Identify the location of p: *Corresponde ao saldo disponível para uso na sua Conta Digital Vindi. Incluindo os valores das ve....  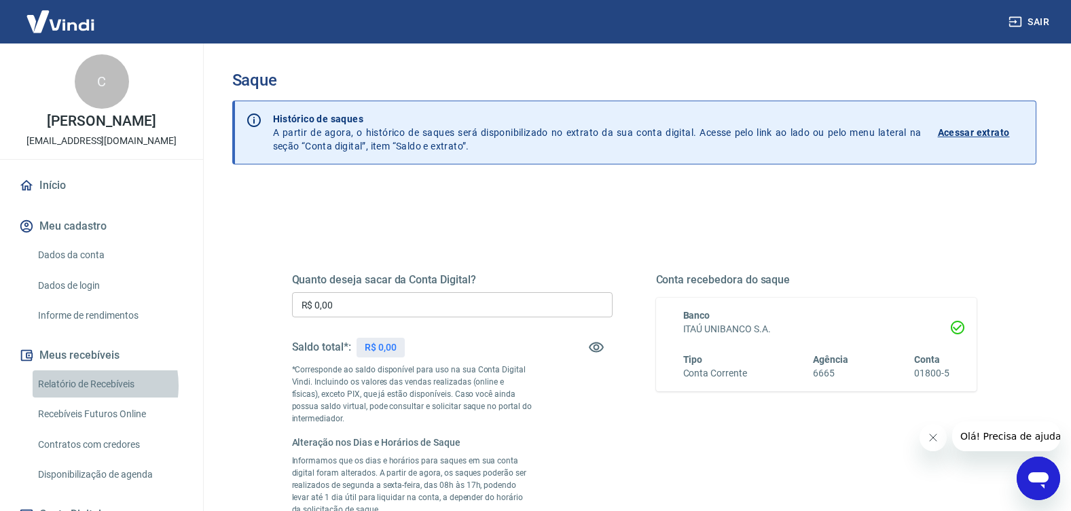
(412, 394).